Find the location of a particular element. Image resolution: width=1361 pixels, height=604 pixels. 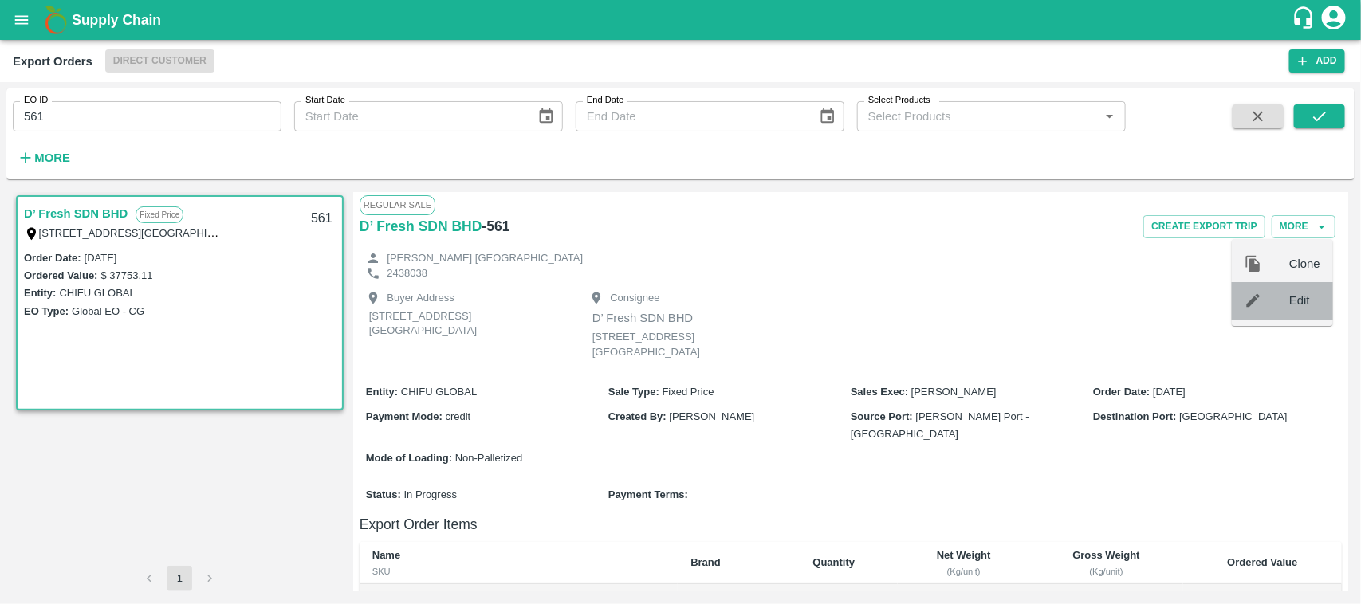

label: EO ID is located at coordinates (36, 100).